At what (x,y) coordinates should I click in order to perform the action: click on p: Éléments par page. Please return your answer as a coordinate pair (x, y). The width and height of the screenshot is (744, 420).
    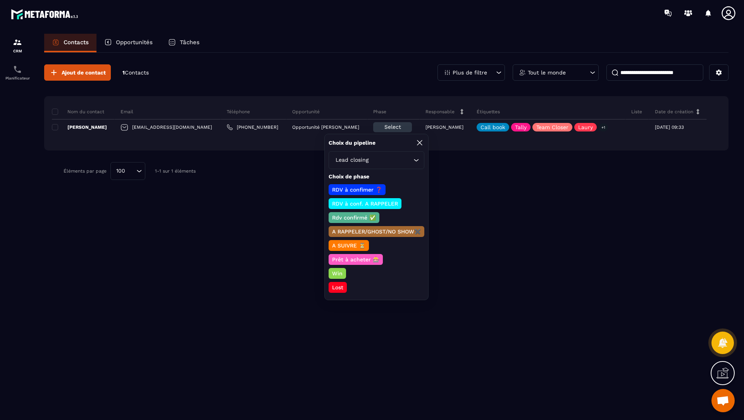
    Looking at the image, I should click on (85, 171).